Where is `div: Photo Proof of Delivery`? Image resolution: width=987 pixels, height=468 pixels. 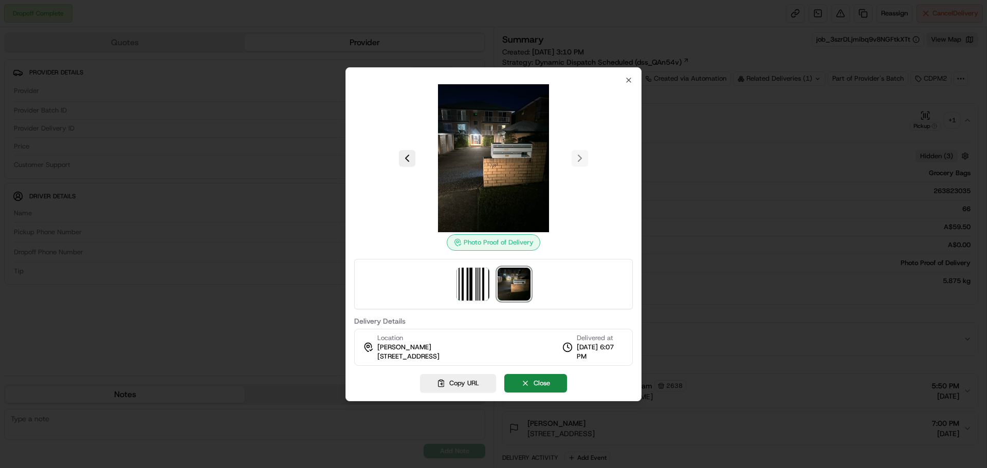
div: Photo Proof of Delivery is located at coordinates (494, 243).